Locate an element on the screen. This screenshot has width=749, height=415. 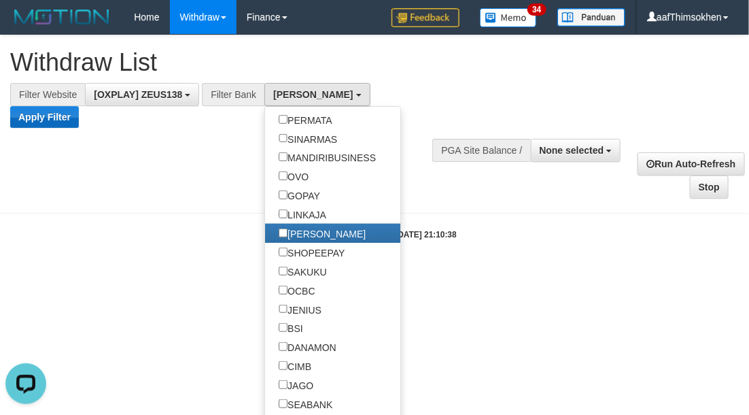
h1: Withdraw List is located at coordinates (248, 63).